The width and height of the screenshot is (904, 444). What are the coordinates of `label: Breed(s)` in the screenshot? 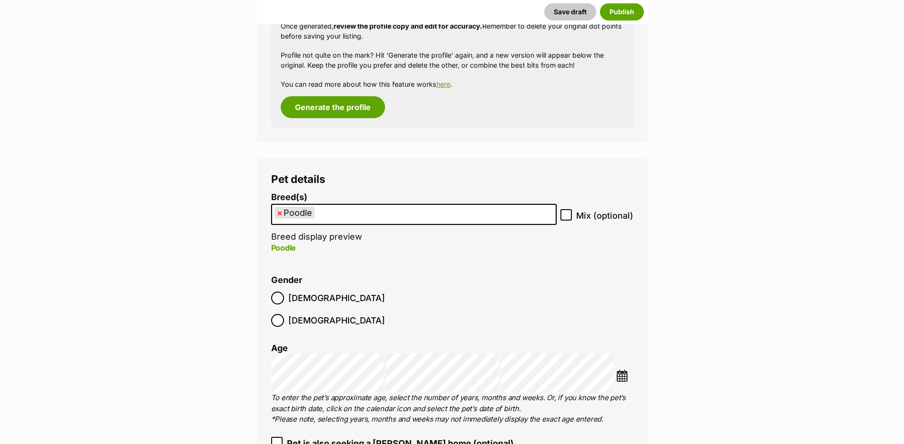 It's located at (414, 197).